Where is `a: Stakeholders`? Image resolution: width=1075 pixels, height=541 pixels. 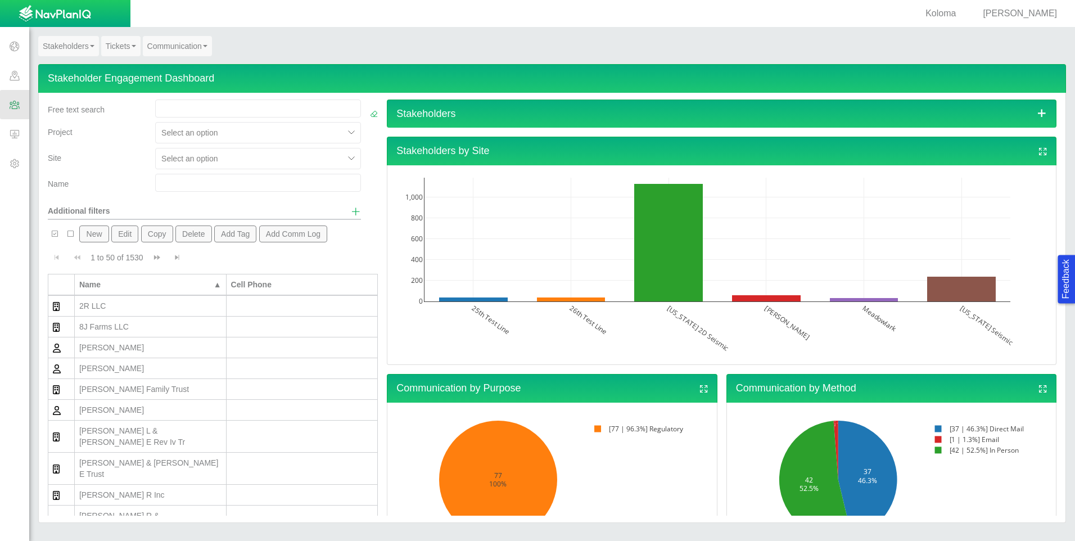 a: Stakeholders is located at coordinates (69, 46).